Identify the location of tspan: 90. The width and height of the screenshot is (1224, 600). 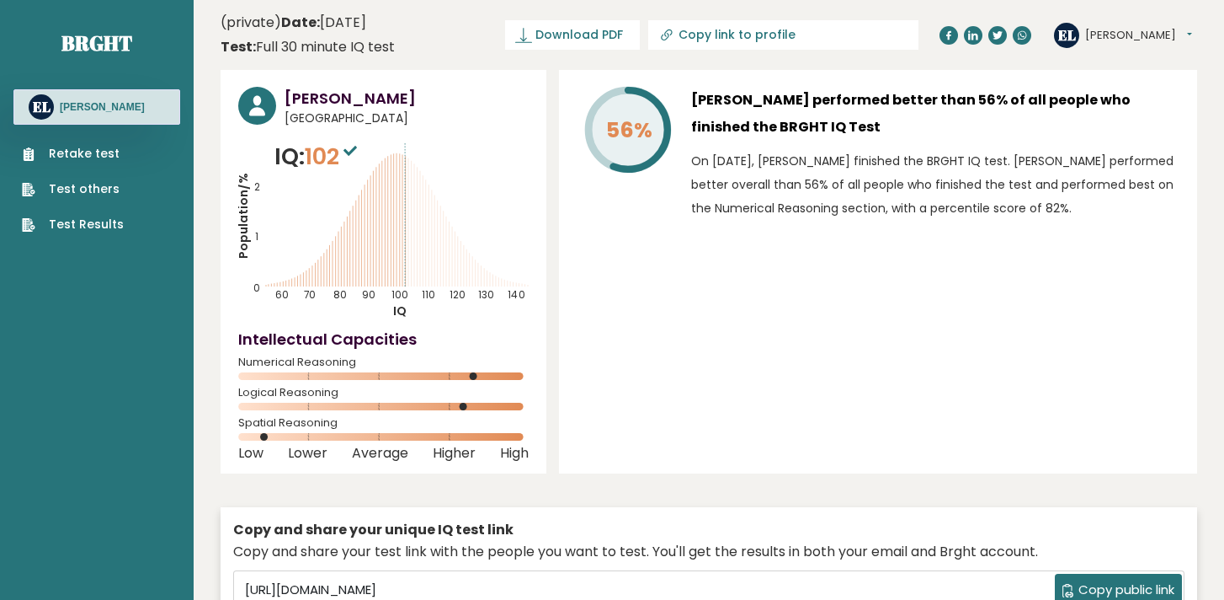
(369, 295).